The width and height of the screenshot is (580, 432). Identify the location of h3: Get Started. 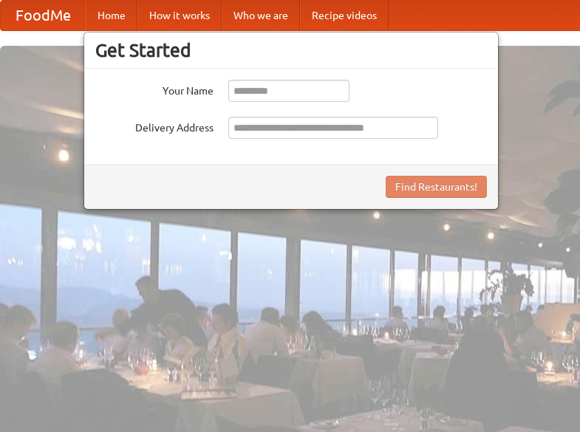
(291, 50).